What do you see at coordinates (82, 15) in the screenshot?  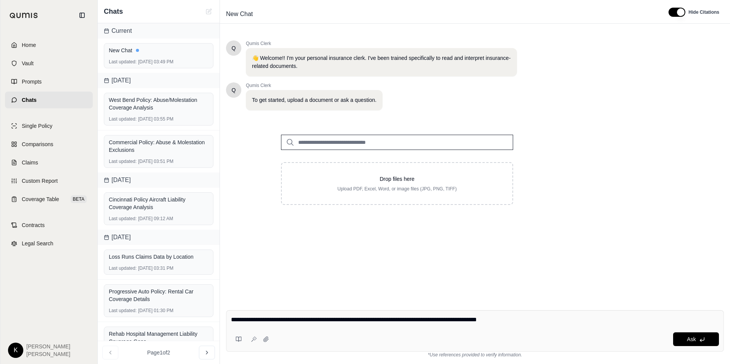 I see `button: Collapse sidebar` at bounding box center [82, 15].